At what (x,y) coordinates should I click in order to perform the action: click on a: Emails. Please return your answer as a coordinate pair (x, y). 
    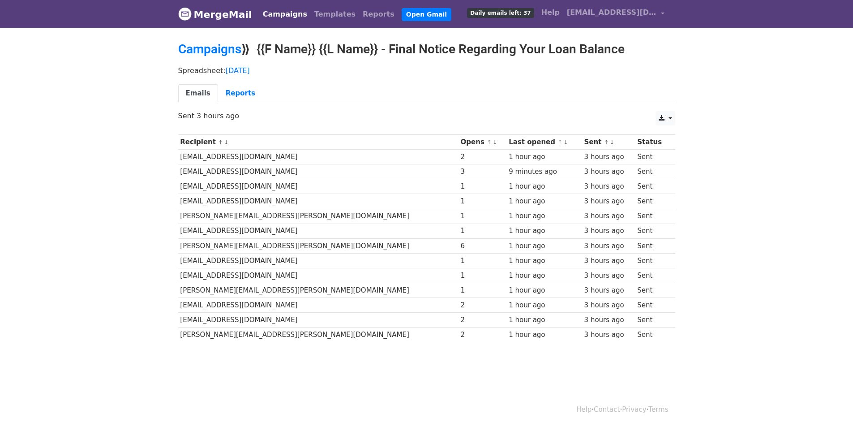
    Looking at the image, I should click on (198, 93).